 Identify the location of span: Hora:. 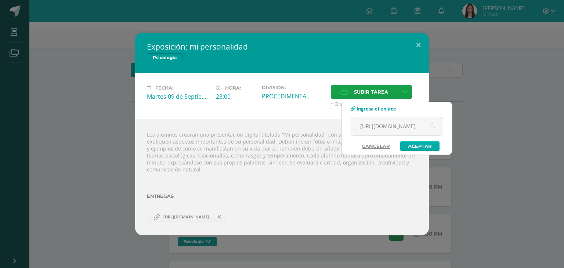
(233, 88).